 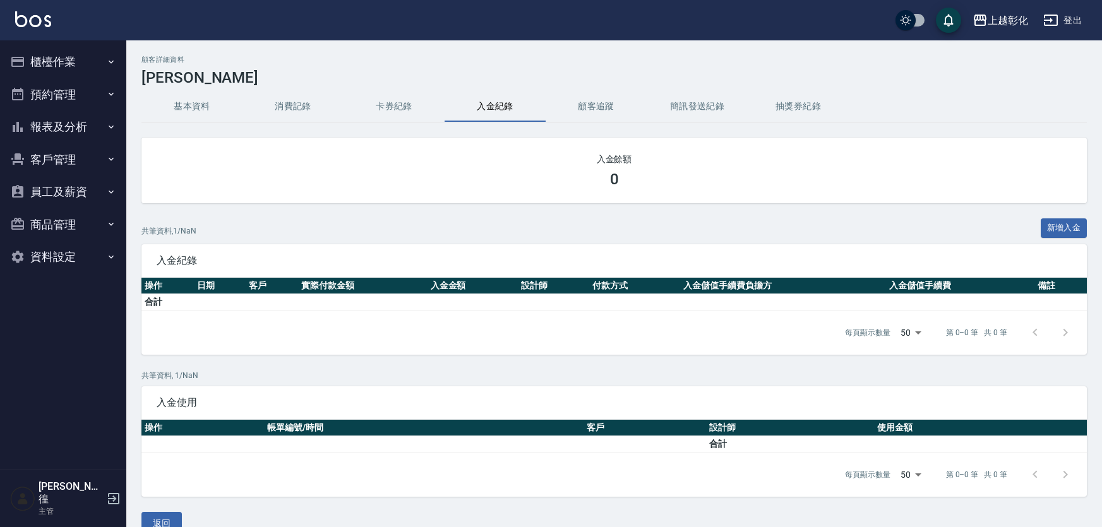 I want to click on button: 新增入金, so click(x=1064, y=228).